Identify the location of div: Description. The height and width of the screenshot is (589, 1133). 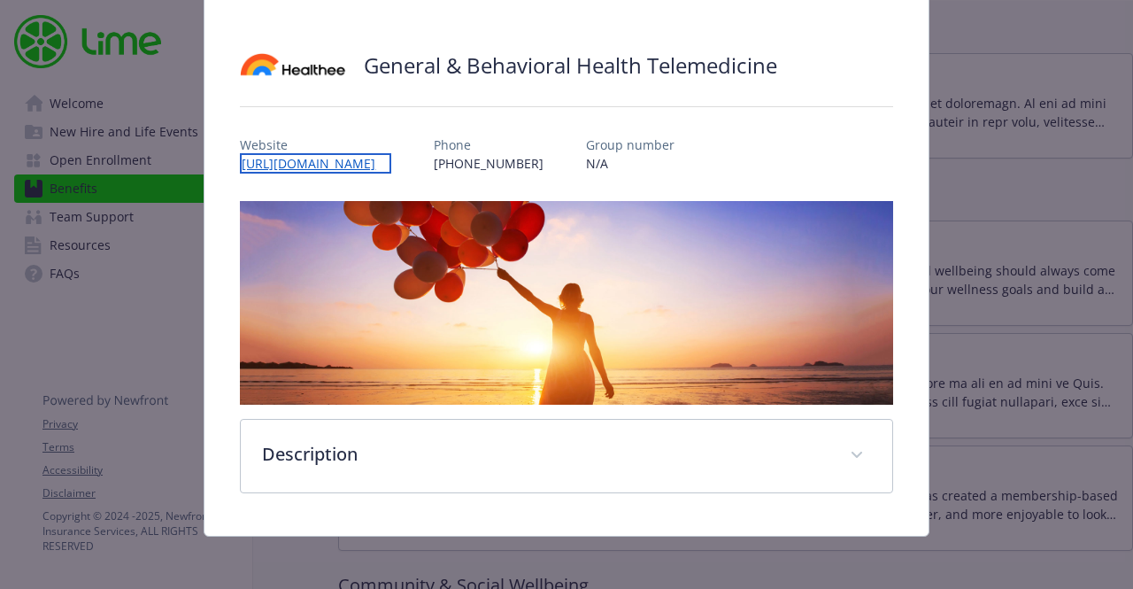
(566, 456).